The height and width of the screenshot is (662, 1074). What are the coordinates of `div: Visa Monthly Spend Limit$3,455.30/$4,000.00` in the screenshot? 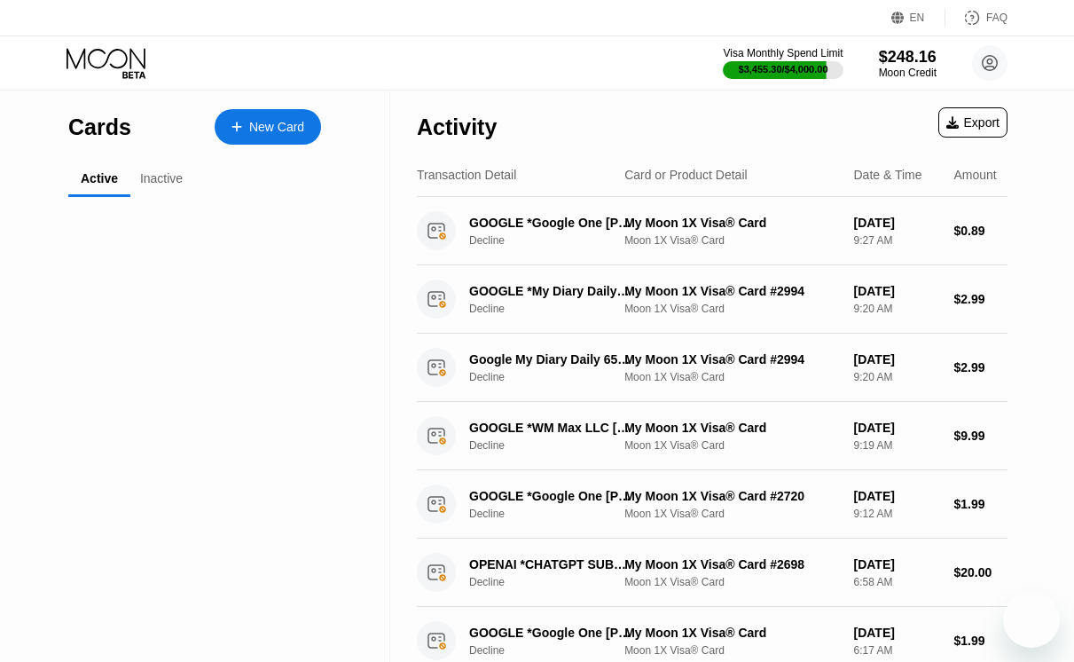 It's located at (782, 63).